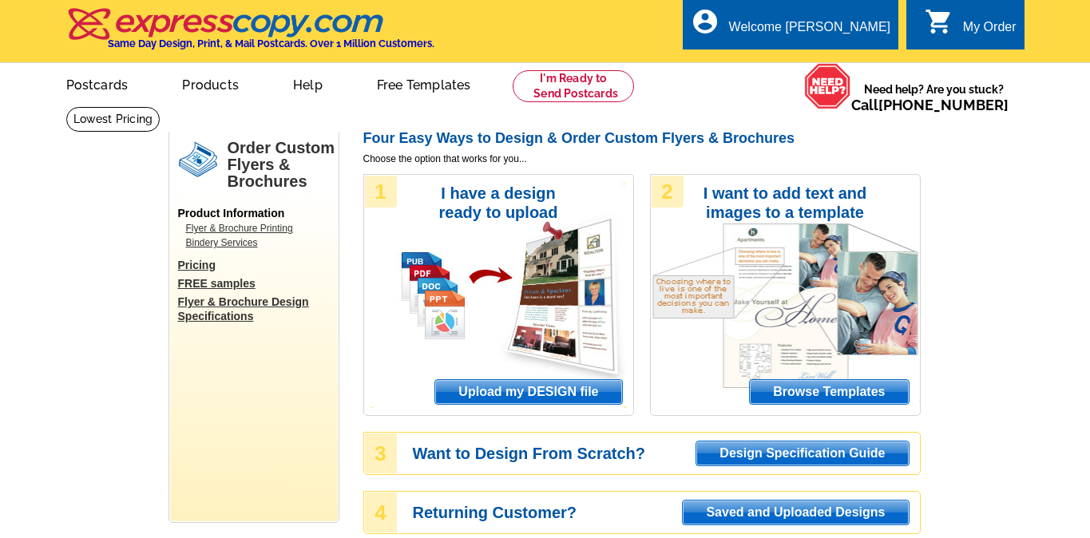 Image resolution: width=1090 pixels, height=538 pixels. Describe the element at coordinates (785, 203) in the screenshot. I see `h3: I want to add text and images to a template` at that location.